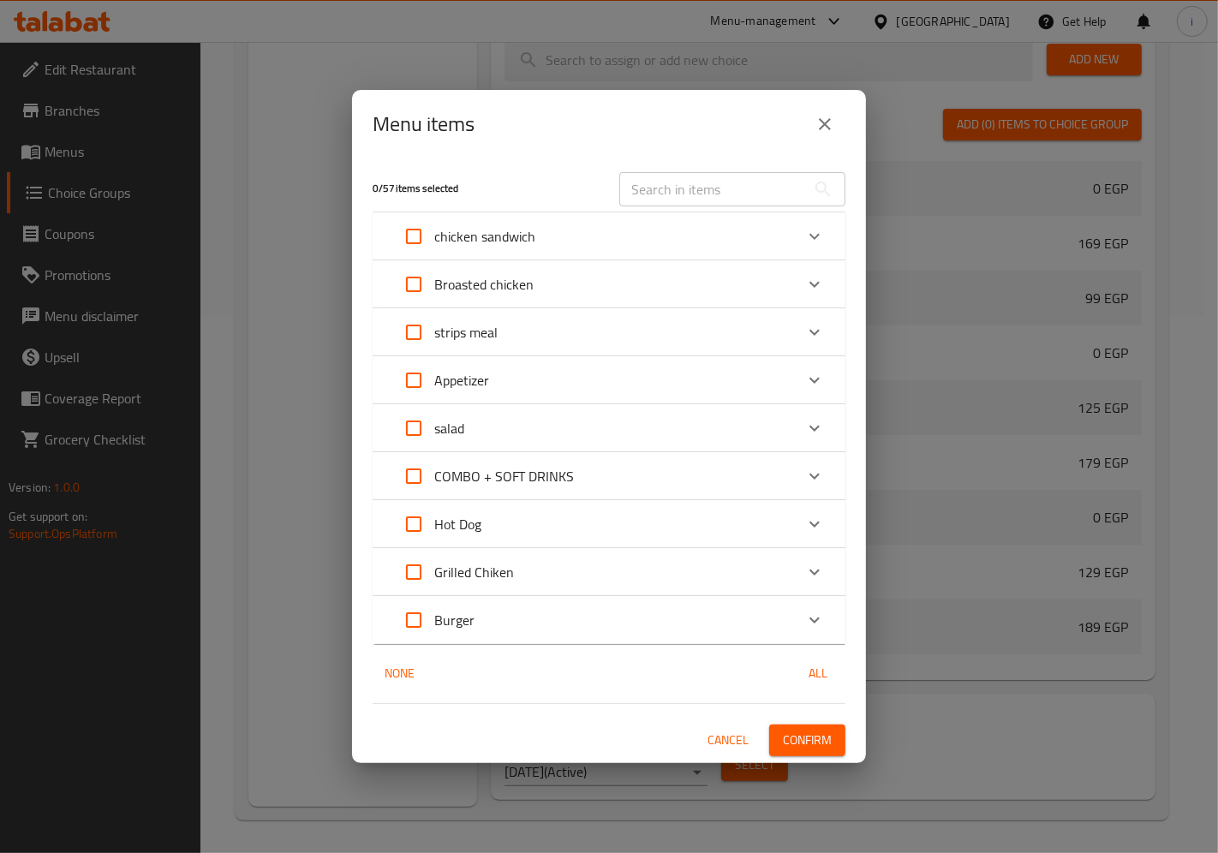 The height and width of the screenshot is (853, 1218). What do you see at coordinates (423, 124) in the screenshot?
I see `h2: Menu items` at bounding box center [423, 124].